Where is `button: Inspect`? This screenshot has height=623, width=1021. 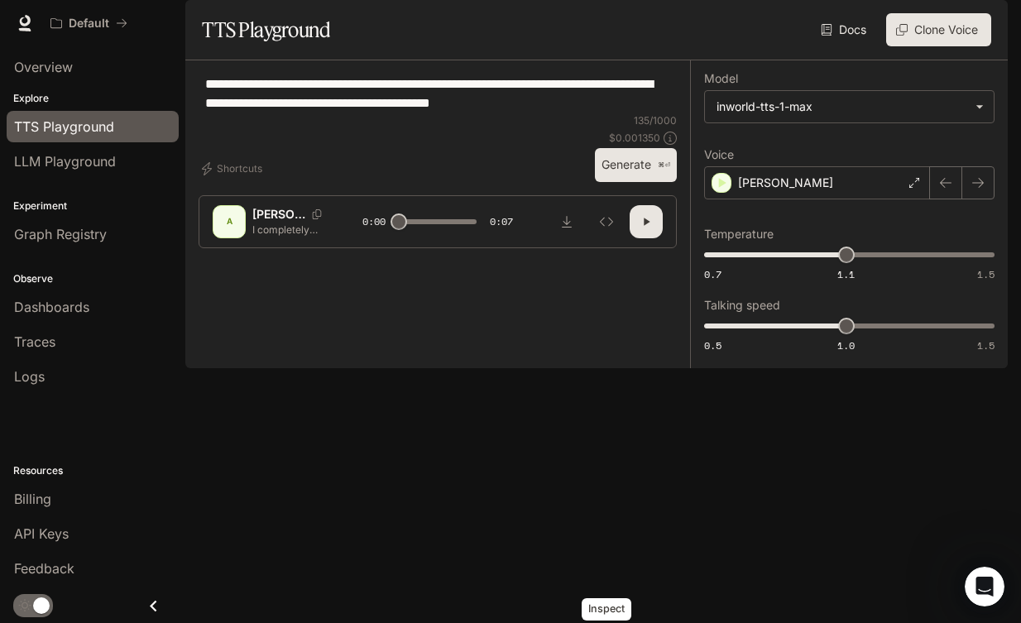
button: Inspect is located at coordinates (606, 222).